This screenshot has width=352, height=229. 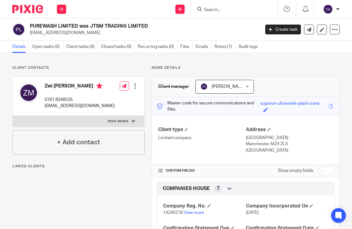 I want to click on p: Manchester, M24 2LX, so click(x=289, y=144).